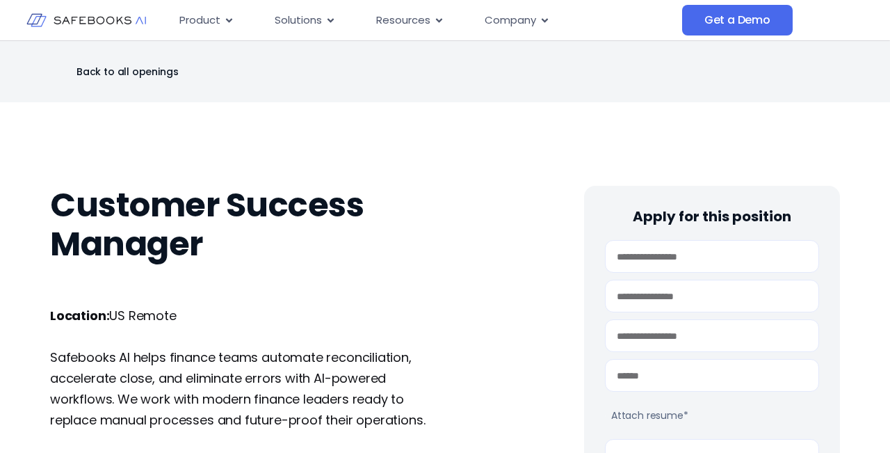 Image resolution: width=890 pixels, height=453 pixels. Describe the element at coordinates (712, 216) in the screenshot. I see `h4: Apply for this position` at that location.